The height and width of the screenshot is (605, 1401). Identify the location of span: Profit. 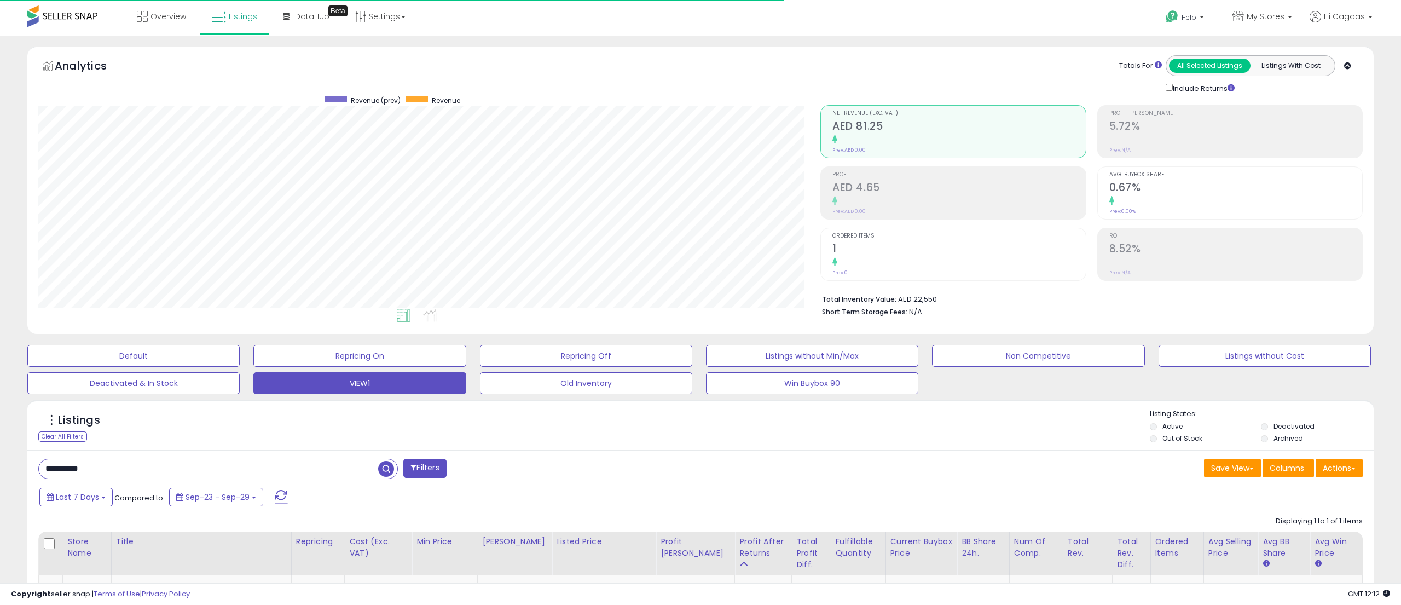
(959, 175).